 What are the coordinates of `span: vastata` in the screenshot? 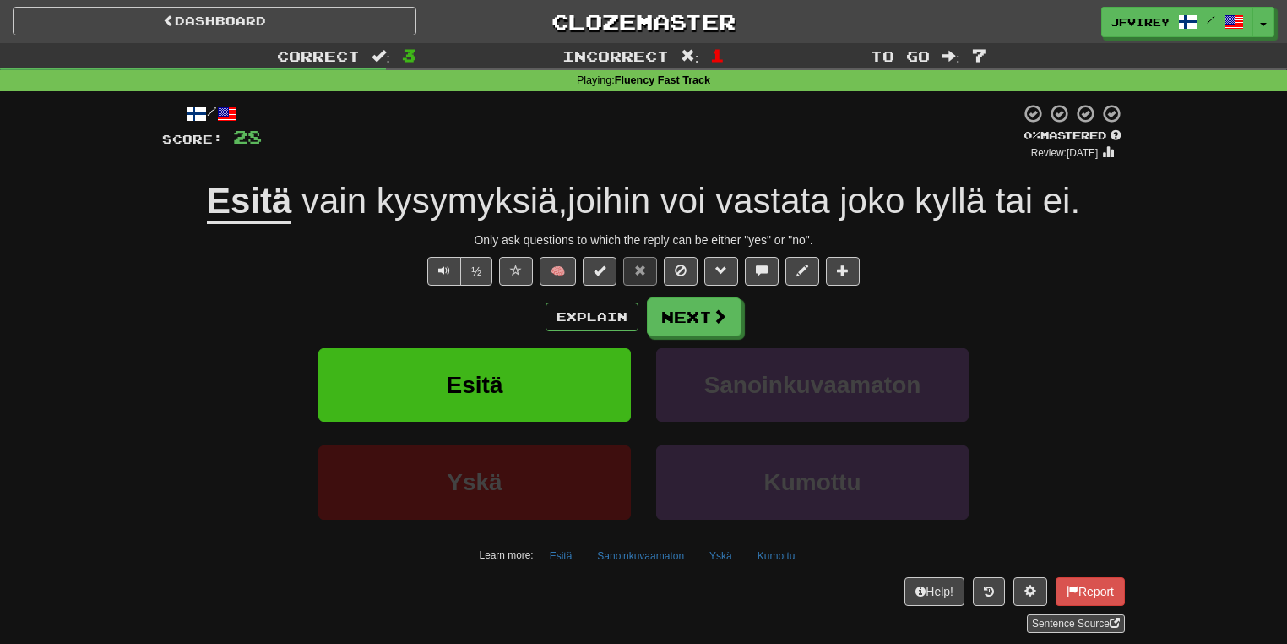 It's located at (772, 201).